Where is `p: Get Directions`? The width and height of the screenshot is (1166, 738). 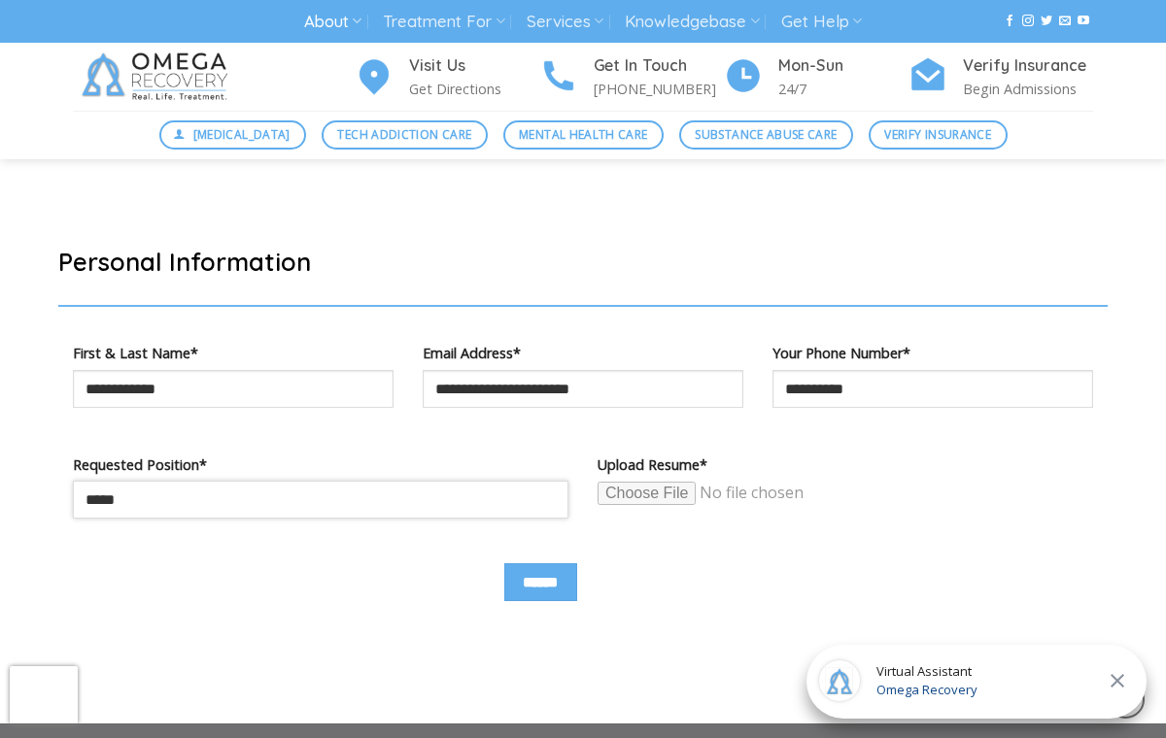
p: Get Directions is located at coordinates (474, 88).